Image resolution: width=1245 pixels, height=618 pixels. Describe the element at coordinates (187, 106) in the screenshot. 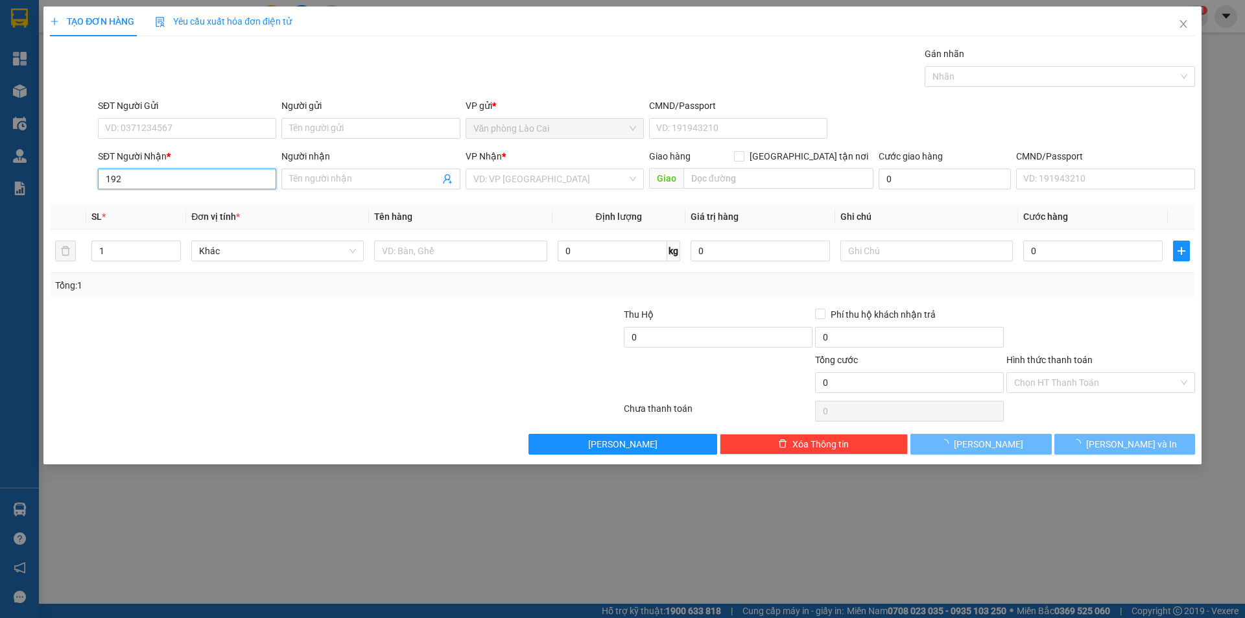

I see `div: SĐT Người Gửi` at that location.